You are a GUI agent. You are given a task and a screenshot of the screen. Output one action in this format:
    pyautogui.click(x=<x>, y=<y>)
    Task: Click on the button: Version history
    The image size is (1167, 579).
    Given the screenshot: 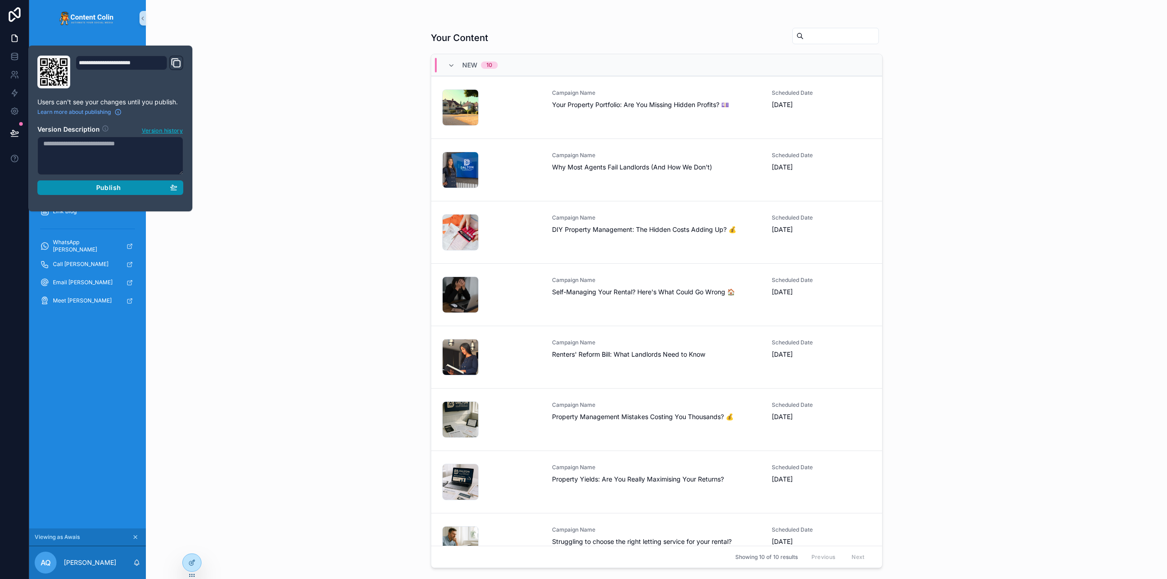 What is the action you would take?
    pyautogui.click(x=162, y=130)
    